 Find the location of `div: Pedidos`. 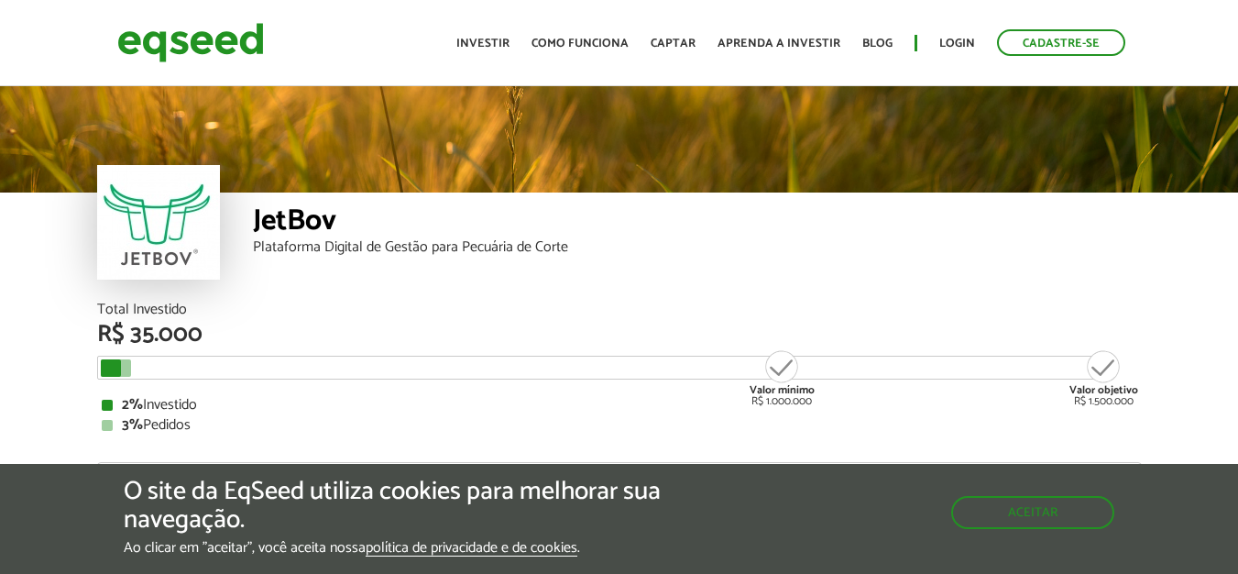

div: Pedidos is located at coordinates (620, 425).